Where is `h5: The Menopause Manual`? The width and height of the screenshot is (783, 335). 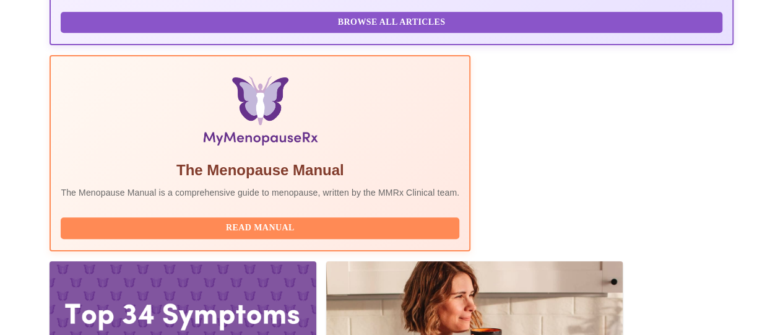 h5: The Menopause Manual is located at coordinates (260, 170).